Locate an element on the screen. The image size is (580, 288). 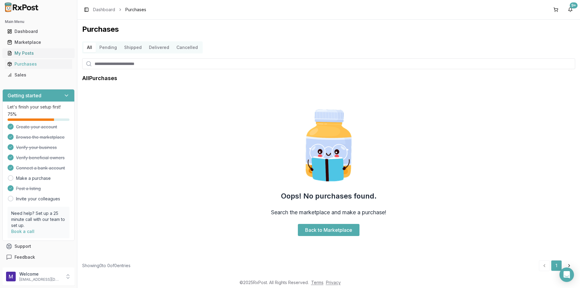
button: Dashboard is located at coordinates (38, 31).